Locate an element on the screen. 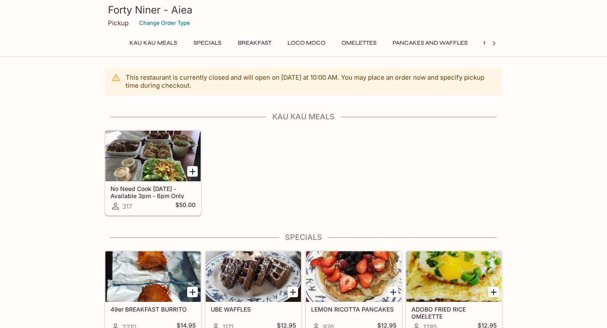  span: 317 is located at coordinates (127, 206).